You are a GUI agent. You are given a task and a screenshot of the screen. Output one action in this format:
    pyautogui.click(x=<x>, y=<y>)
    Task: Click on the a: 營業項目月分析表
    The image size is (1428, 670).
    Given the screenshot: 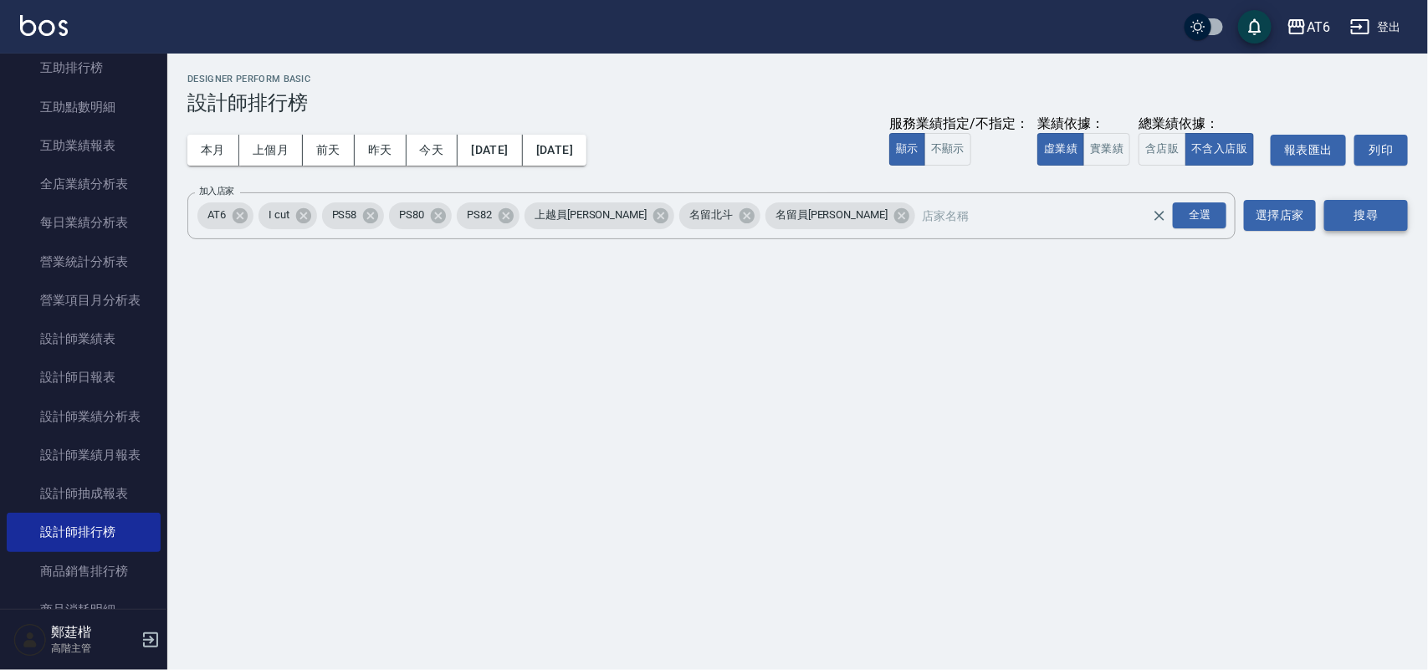 What is the action you would take?
    pyautogui.click(x=84, y=300)
    